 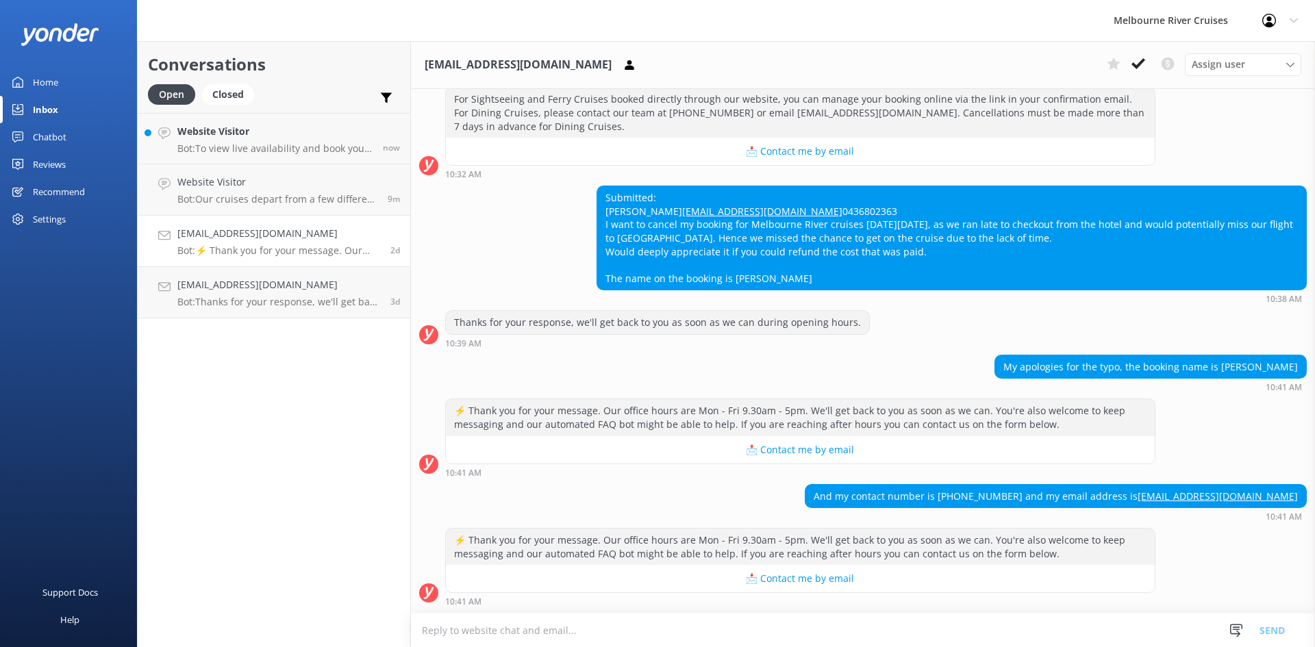 What do you see at coordinates (49, 137) in the screenshot?
I see `div: Chatbot` at bounding box center [49, 137].